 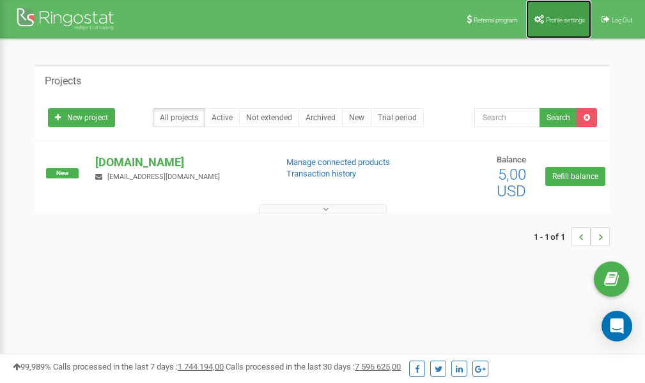 What do you see at coordinates (201, 366) in the screenshot?
I see `u: 1 744 194,00` at bounding box center [201, 366].